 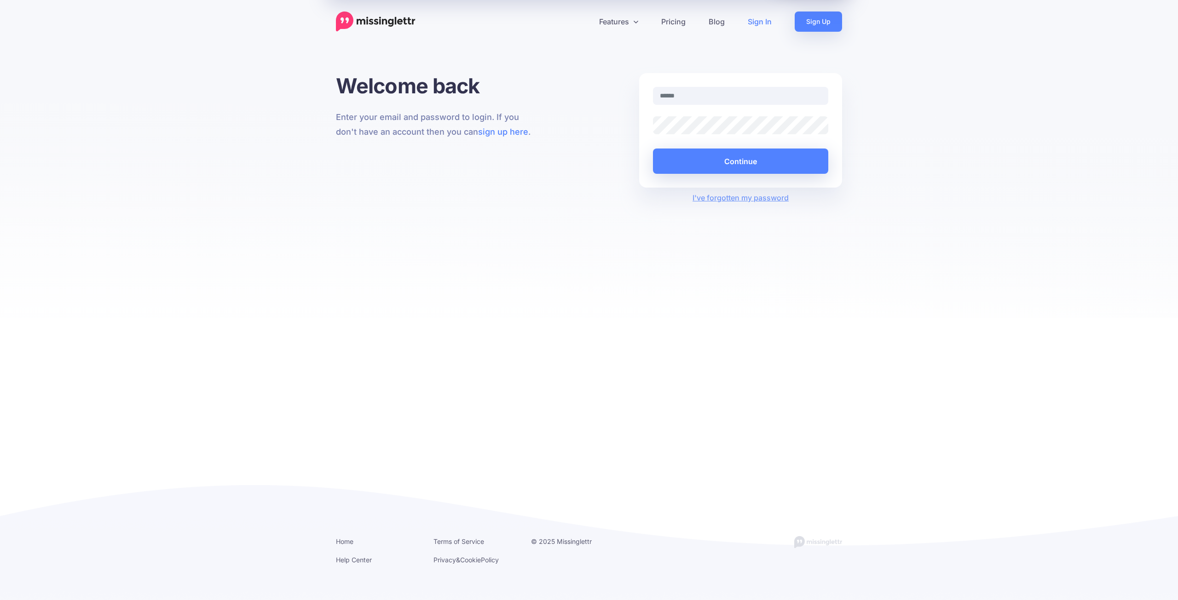 I want to click on p: Enter your email and password to login. If you don't have an account then you can ., so click(x=437, y=125).